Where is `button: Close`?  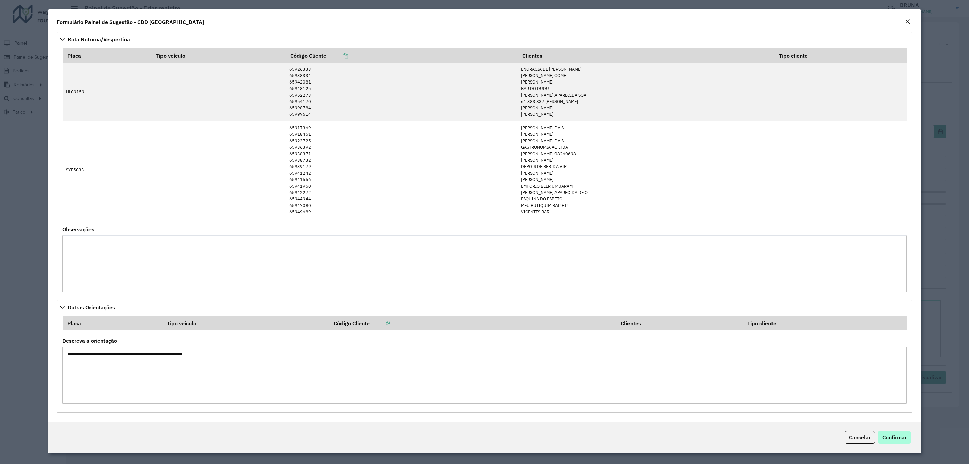
button: Close is located at coordinates (908, 22).